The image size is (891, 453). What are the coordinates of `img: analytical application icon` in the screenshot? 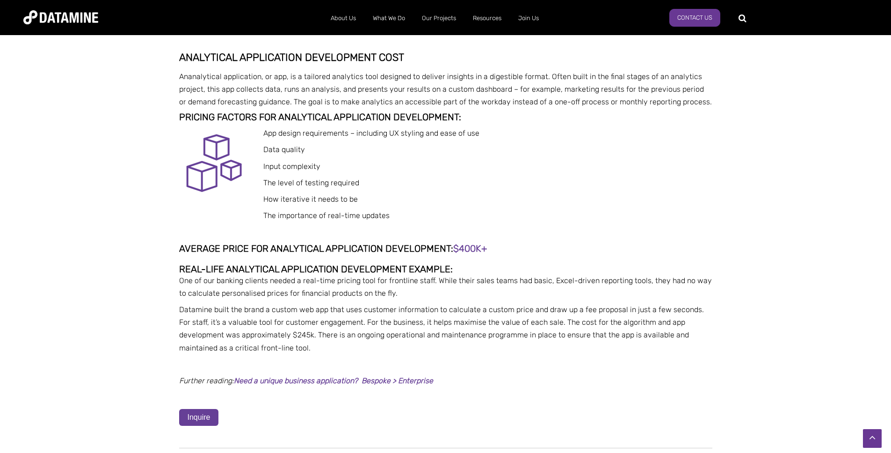 It's located at (214, 162).